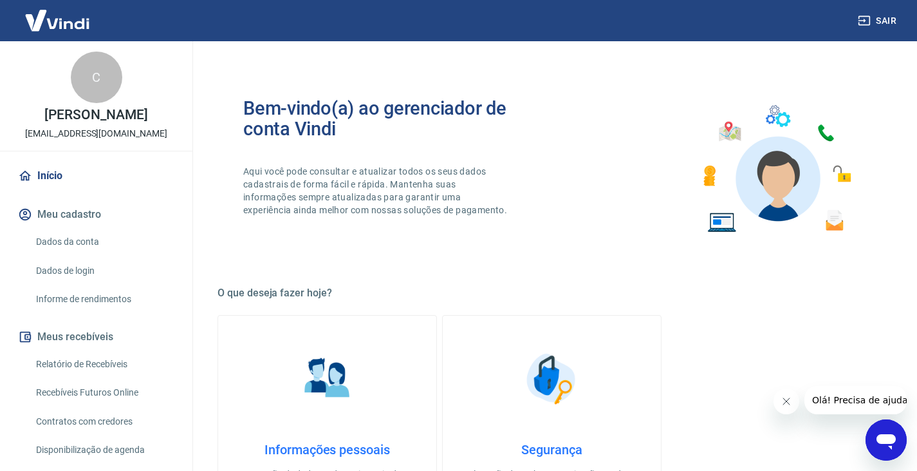 This screenshot has width=917, height=471. What do you see at coordinates (776, 169) in the screenshot?
I see `img: Imagem de um avatar masculino com diversos icones exemplificando as funcionalidades do gerenciado...` at bounding box center [776, 169].